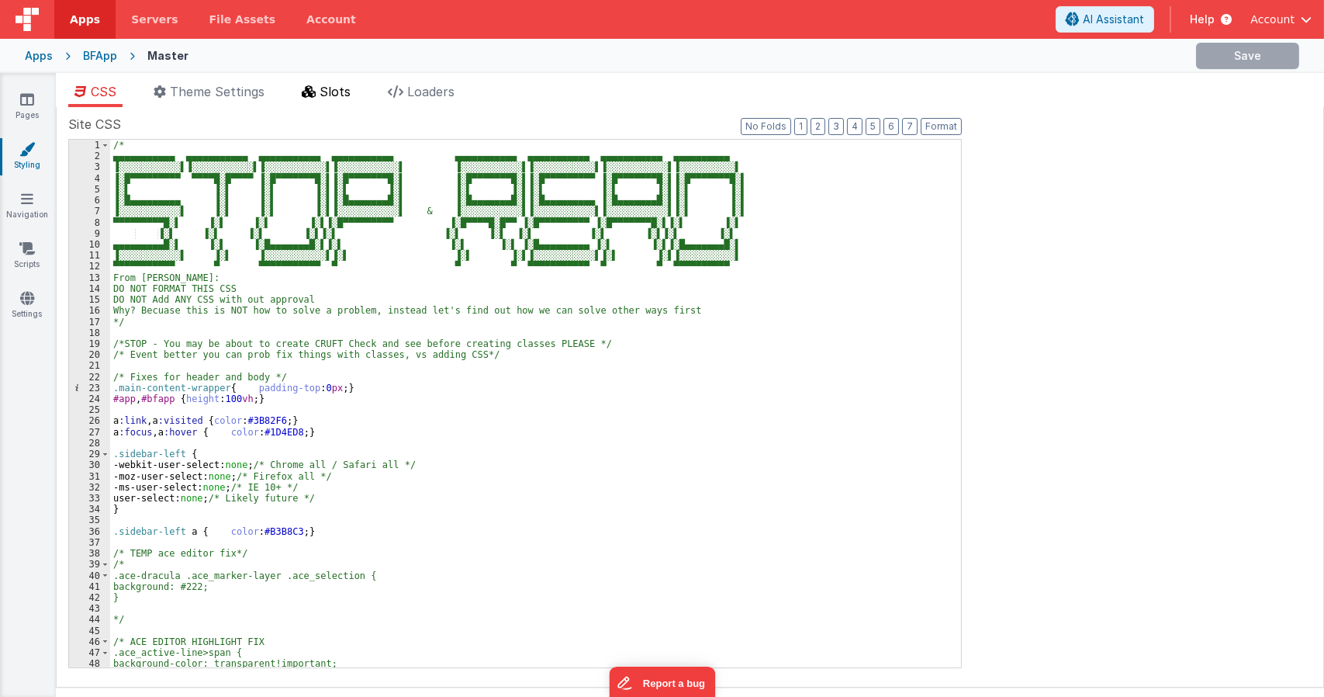  I want to click on div: BFApp, so click(100, 56).